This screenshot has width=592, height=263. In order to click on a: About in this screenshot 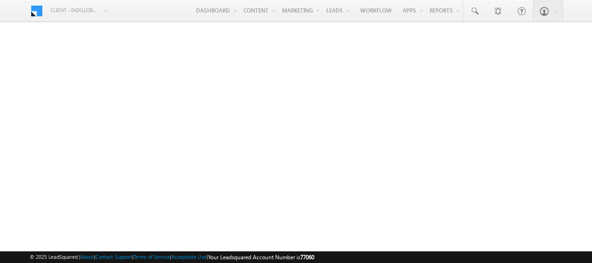, I will do `click(87, 256)`.